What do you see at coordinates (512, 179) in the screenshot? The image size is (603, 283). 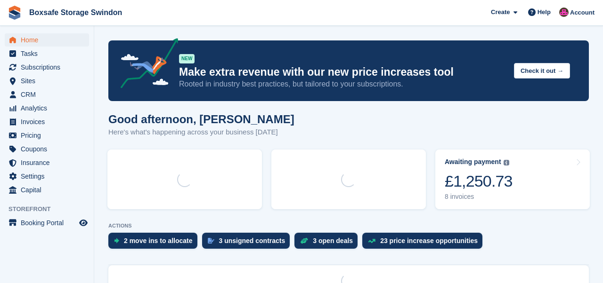 I see `a: Awaiting payment £1,250.73 8 invoices` at bounding box center [512, 179].